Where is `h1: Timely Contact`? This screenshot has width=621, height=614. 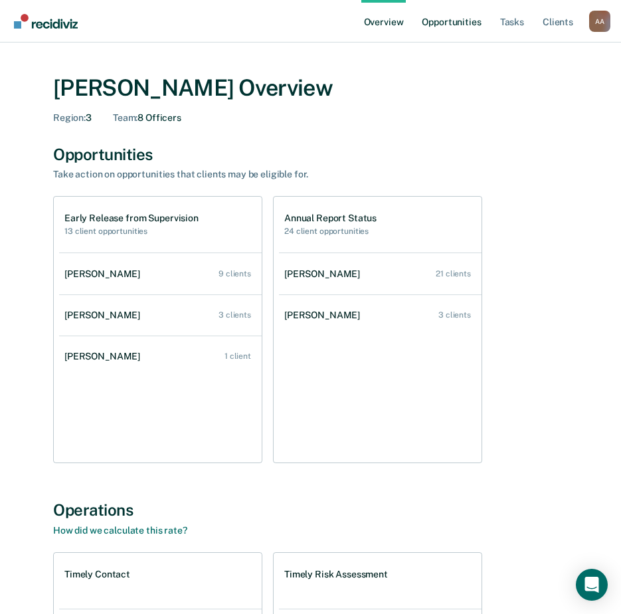
h1: Timely Contact is located at coordinates (97, 574).